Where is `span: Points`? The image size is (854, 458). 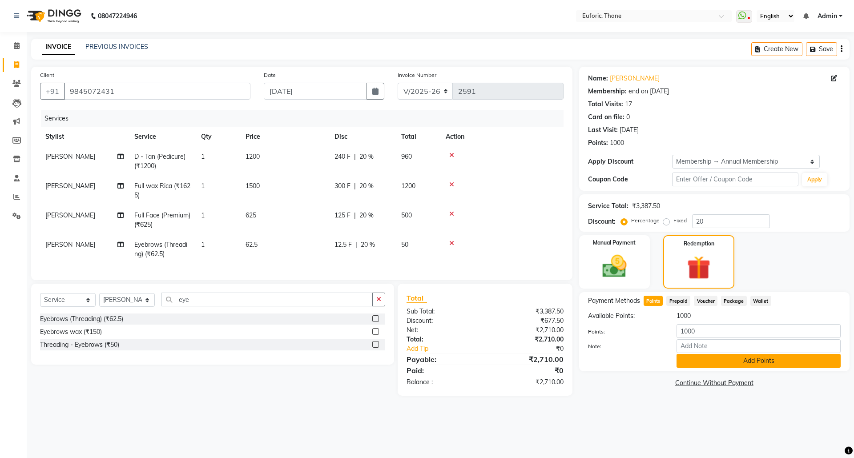 span: Points is located at coordinates (653, 301).